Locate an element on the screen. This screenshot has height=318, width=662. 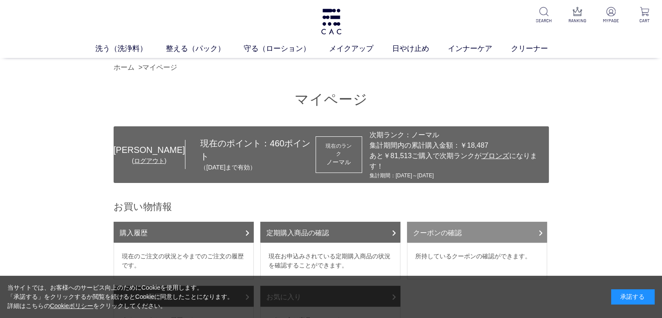
p: MYPAGE is located at coordinates (611, 20).